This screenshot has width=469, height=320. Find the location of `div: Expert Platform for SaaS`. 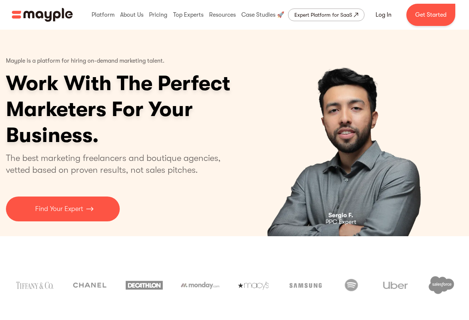

div: Expert Platform for SaaS is located at coordinates (323, 15).